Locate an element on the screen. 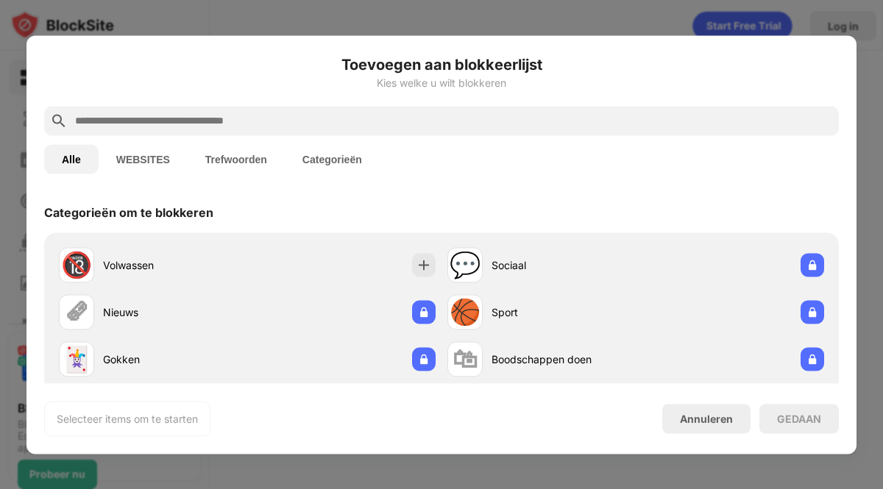 The width and height of the screenshot is (883, 489). div: Gokken is located at coordinates (175, 359).